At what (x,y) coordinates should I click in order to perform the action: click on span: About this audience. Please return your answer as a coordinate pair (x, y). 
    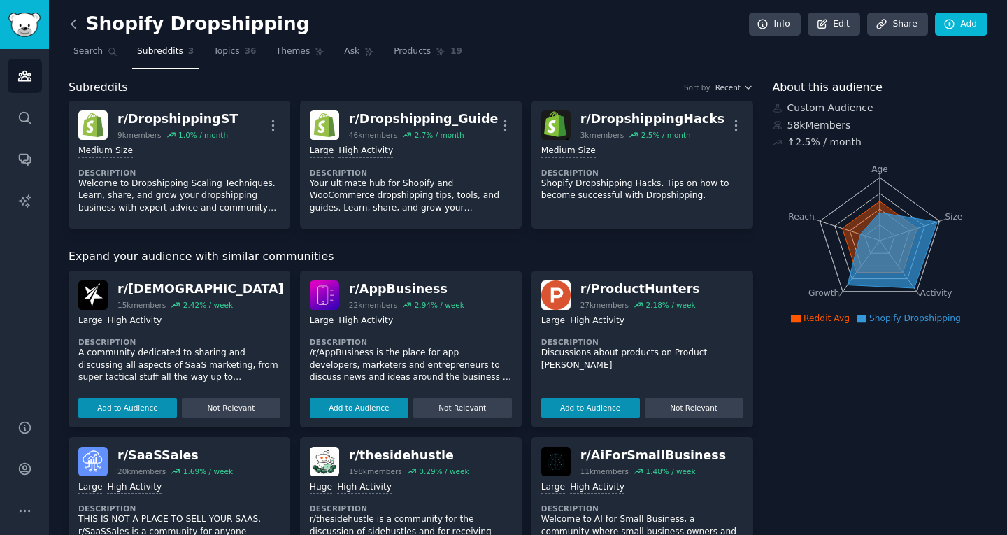
    Looking at the image, I should click on (827, 87).